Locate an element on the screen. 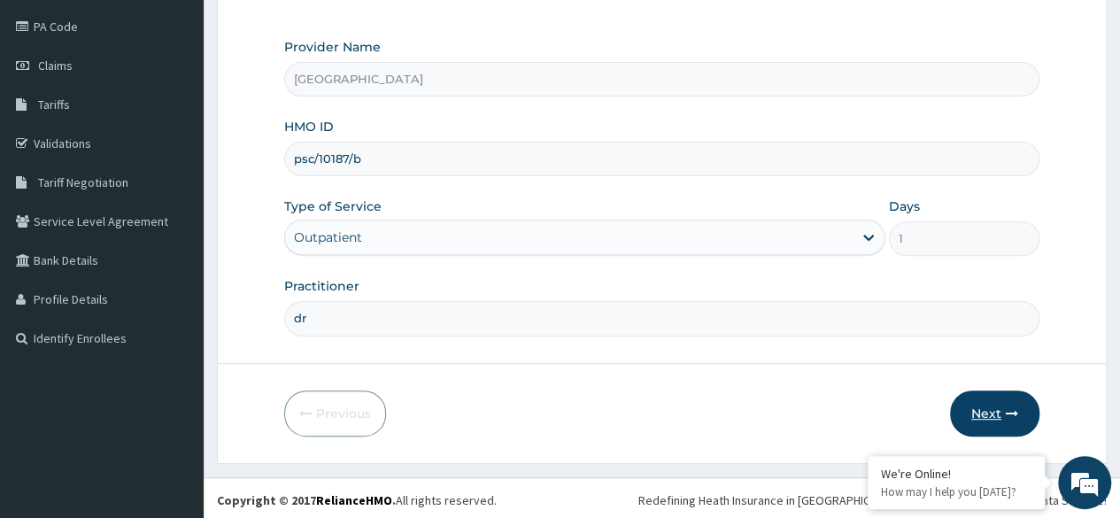 Image resolution: width=1120 pixels, height=518 pixels. span: Tariffs is located at coordinates (54, 104).